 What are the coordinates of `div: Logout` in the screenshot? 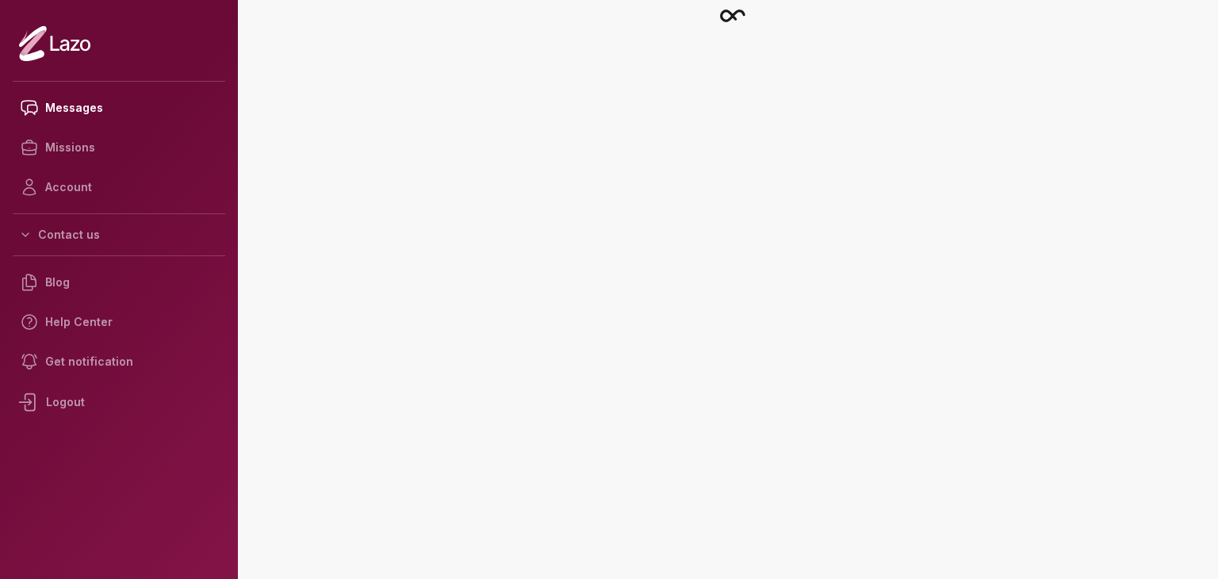 It's located at (119, 402).